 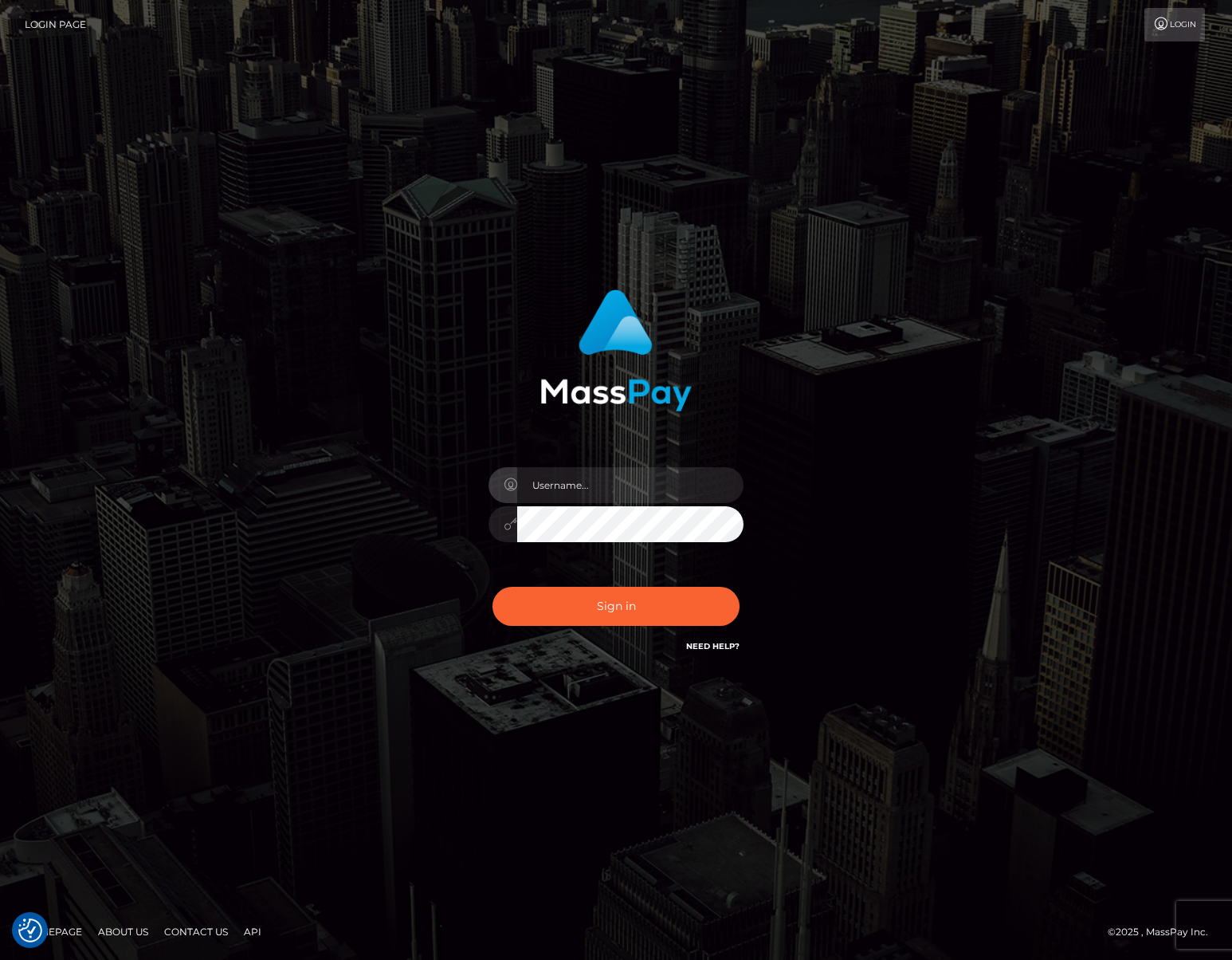 I want to click on a: Contact Us, so click(x=196, y=931).